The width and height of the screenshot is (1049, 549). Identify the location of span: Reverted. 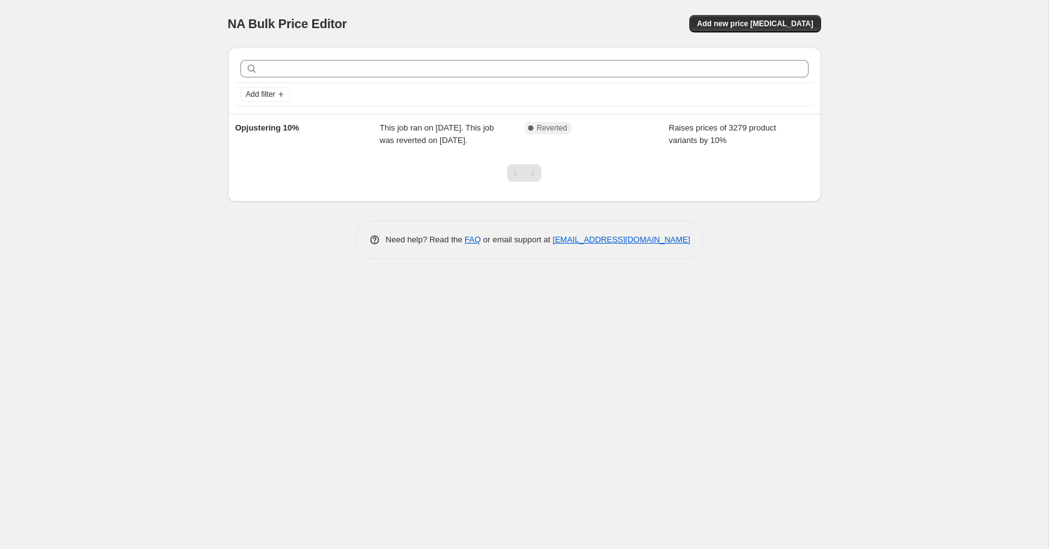
(552, 128).